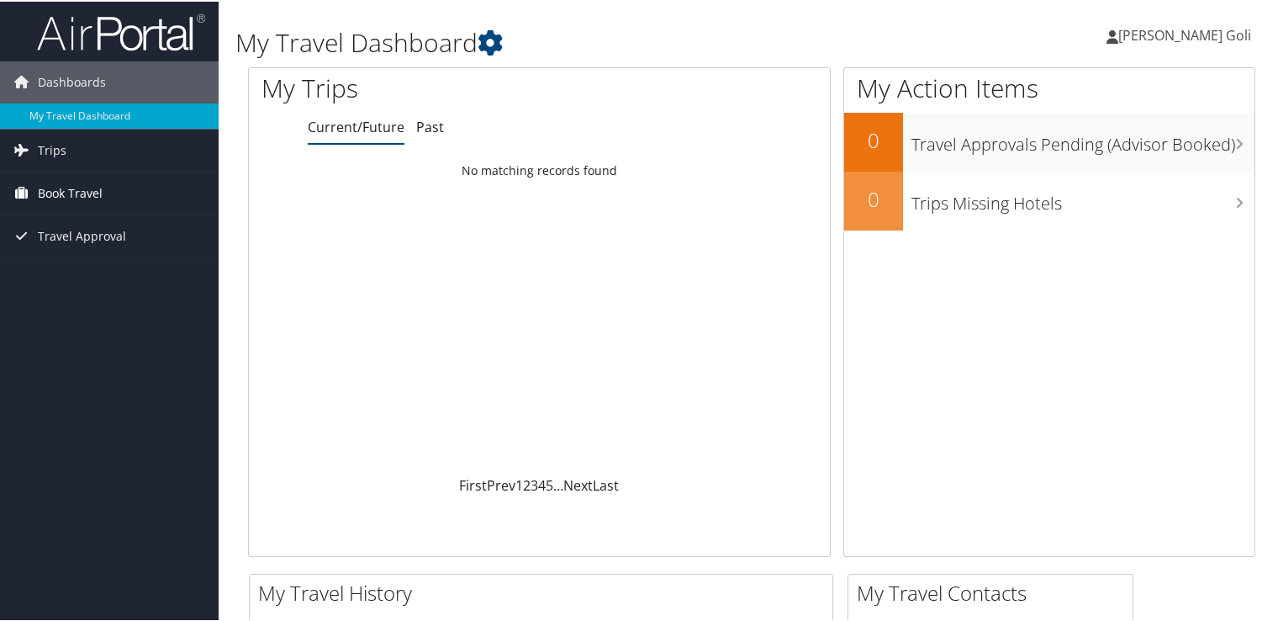  I want to click on a: First, so click(473, 484).